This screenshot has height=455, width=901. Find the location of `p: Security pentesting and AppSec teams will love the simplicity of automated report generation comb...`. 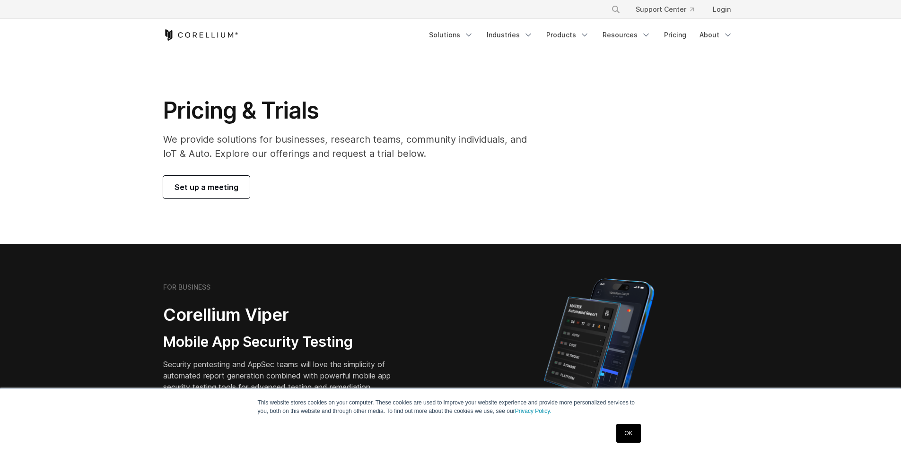

p: Security pentesting and AppSec teams will love the simplicity of automated report generation comb... is located at coordinates (284, 376).